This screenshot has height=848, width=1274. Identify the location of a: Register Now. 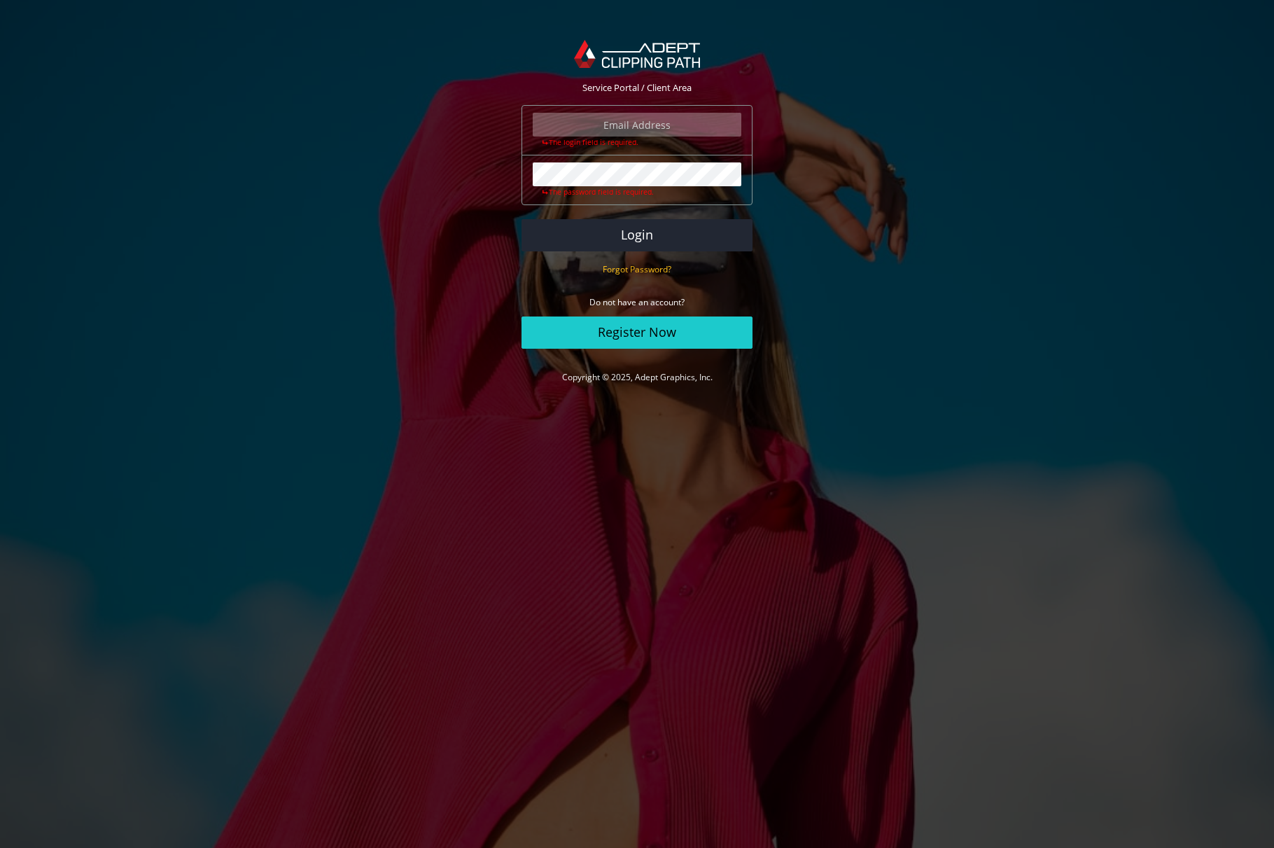
(637, 333).